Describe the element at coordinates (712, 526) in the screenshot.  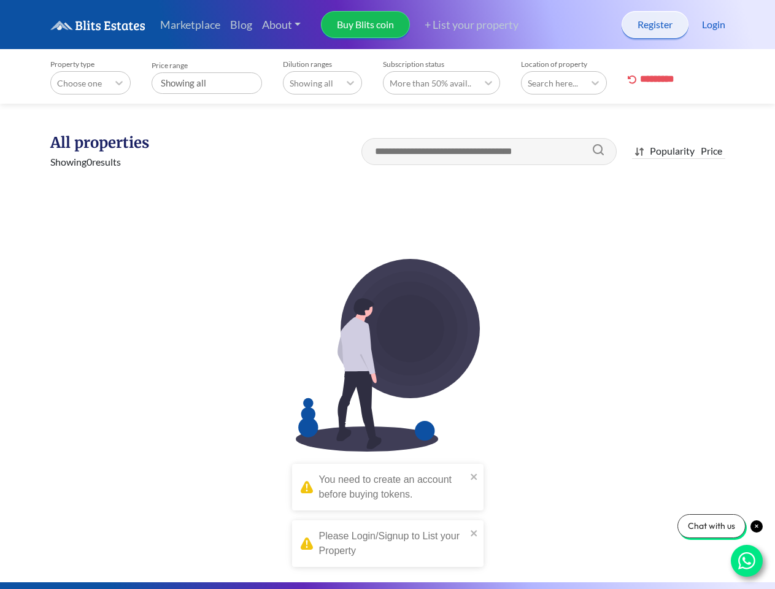
I see `div: Chat with us` at that location.